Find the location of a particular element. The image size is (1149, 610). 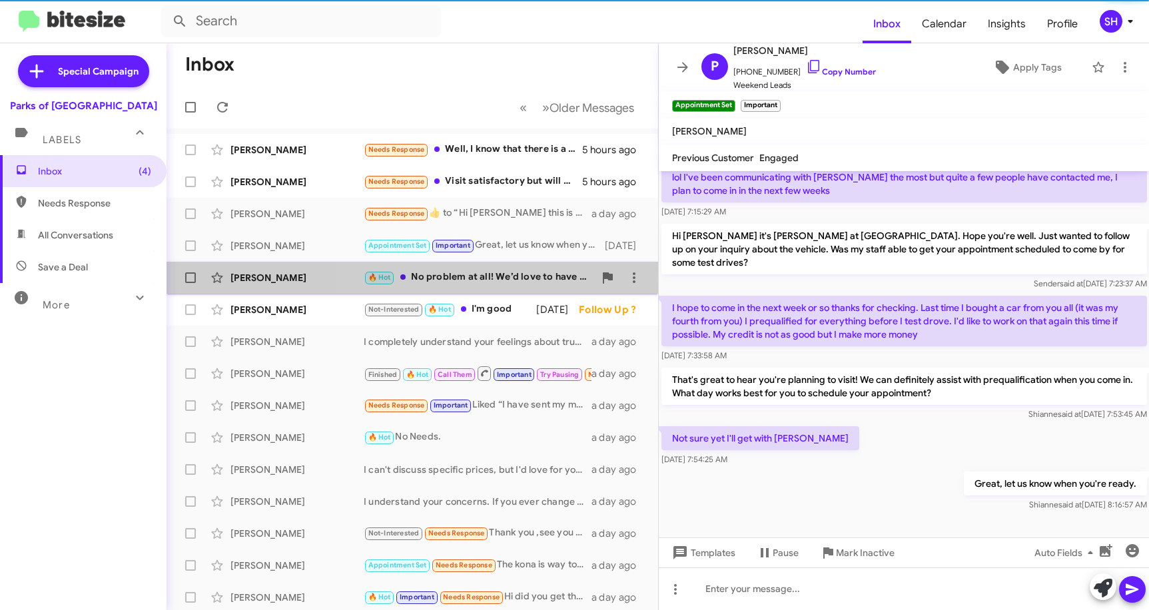

a: Insights is located at coordinates (1007, 24).